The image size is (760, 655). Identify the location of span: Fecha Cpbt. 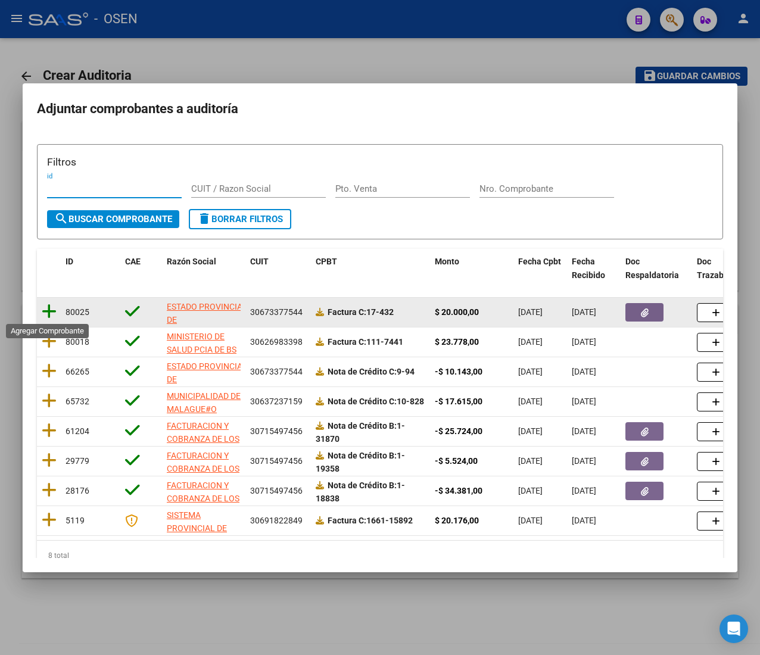
(540, 262).